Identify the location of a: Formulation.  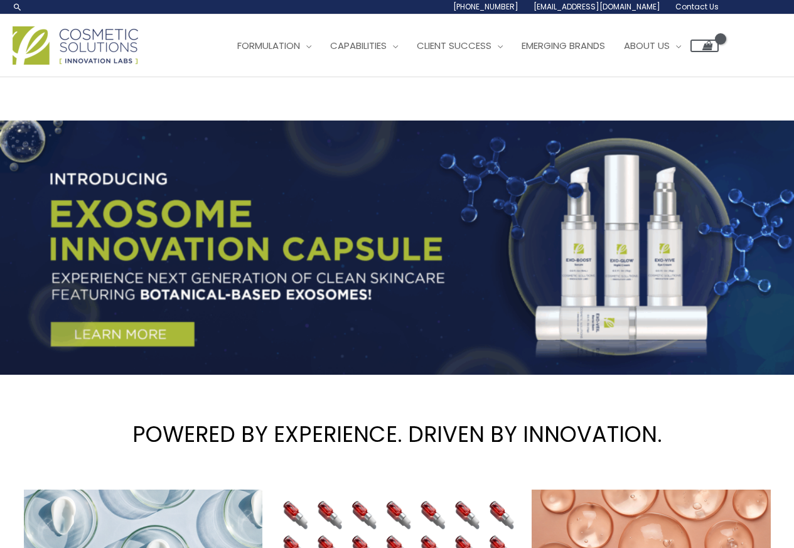
(274, 46).